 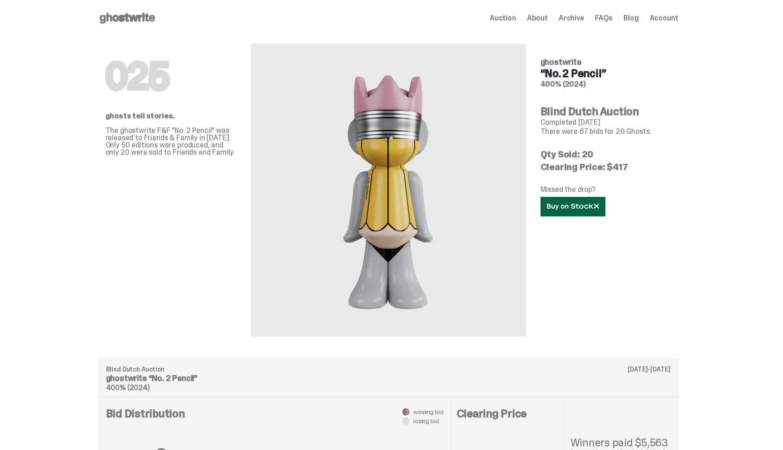 I want to click on p: ghosts tell stories., so click(x=171, y=116).